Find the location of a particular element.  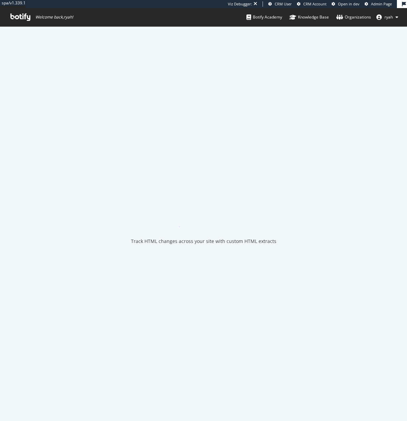

div: Botify Academy is located at coordinates (264, 17).